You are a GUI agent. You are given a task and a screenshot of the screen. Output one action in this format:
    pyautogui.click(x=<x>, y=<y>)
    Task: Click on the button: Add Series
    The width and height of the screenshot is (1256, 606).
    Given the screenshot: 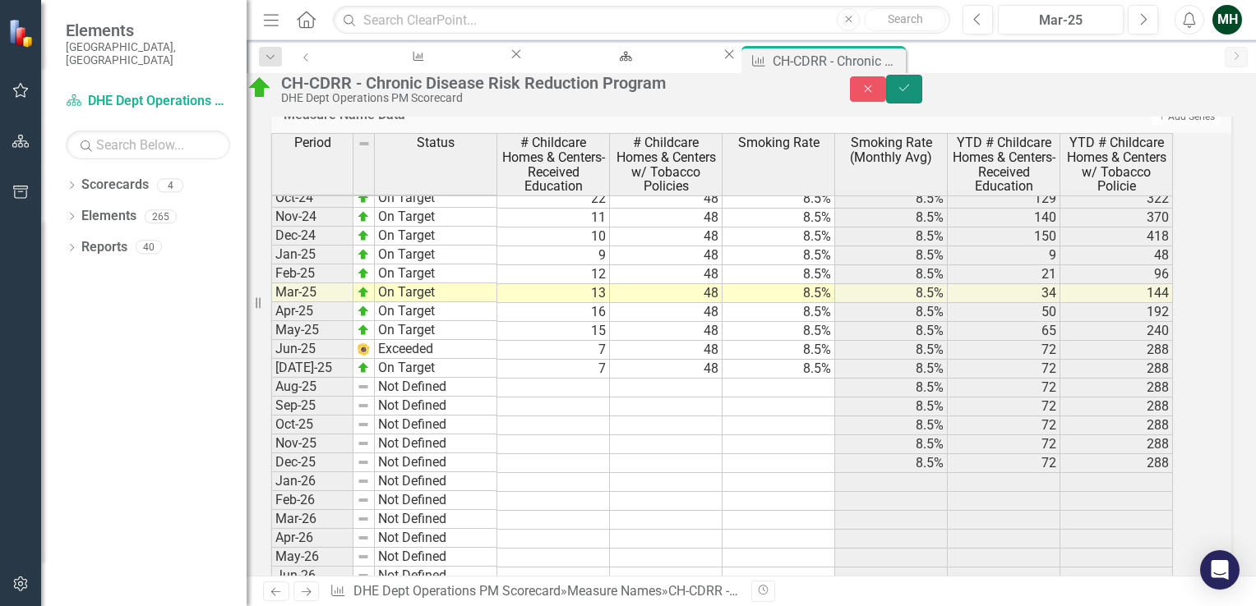 What is the action you would take?
    pyautogui.click(x=1185, y=117)
    